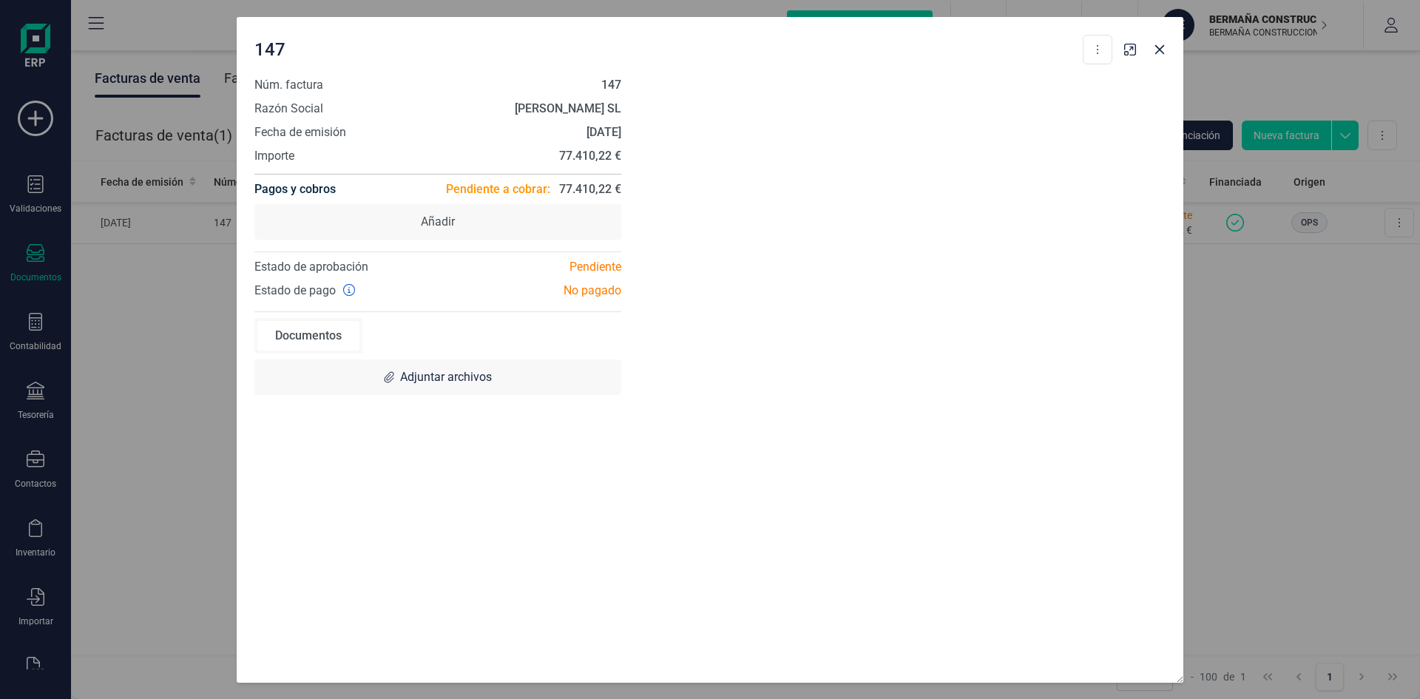  I want to click on span: Estado de pago, so click(295, 291).